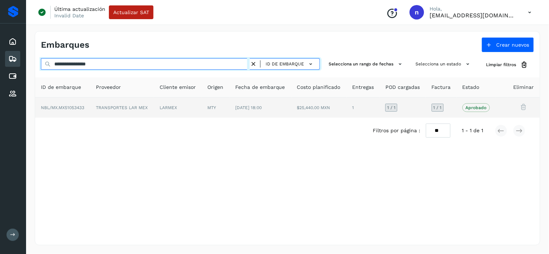  What do you see at coordinates (122, 108) in the screenshot?
I see `td: TRANSPORTES LAR MEX` at bounding box center [122, 108].